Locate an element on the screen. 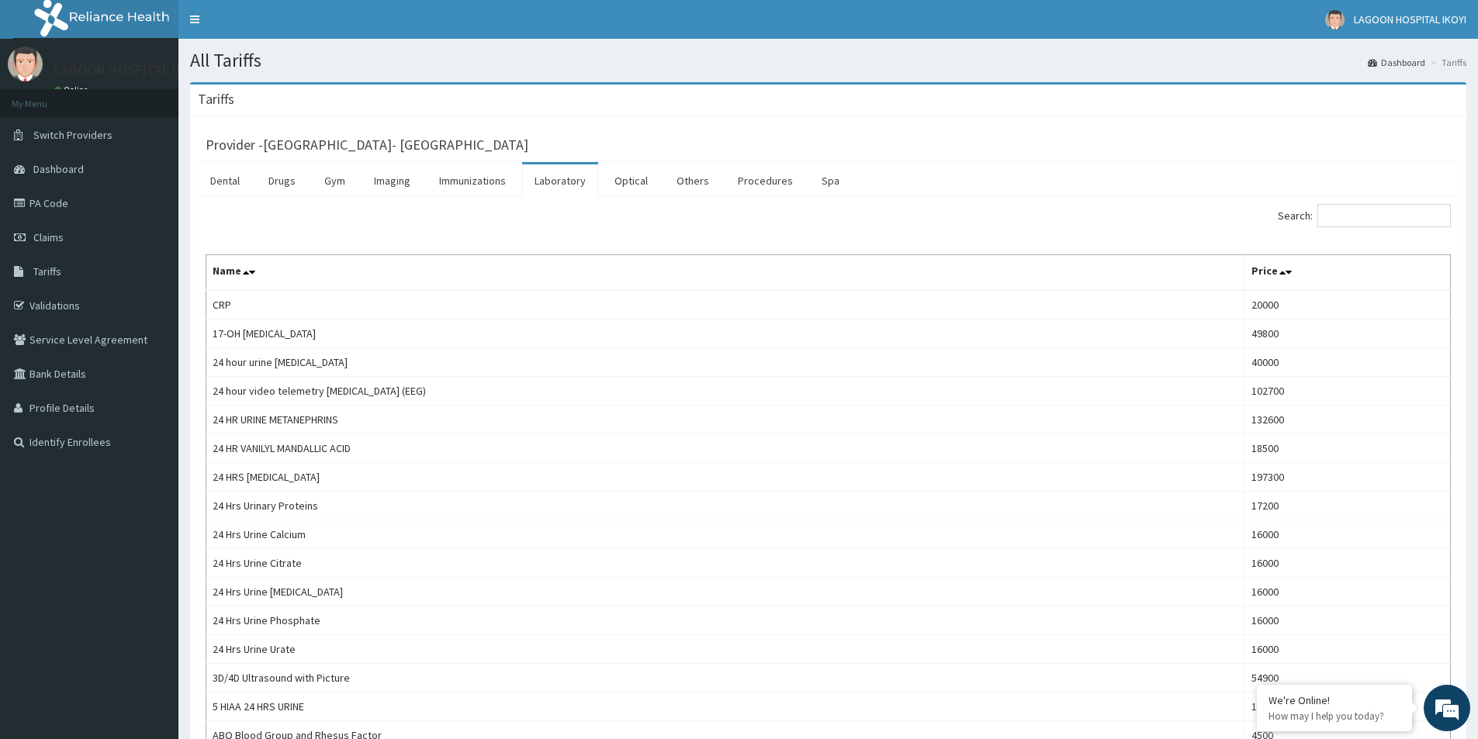 The height and width of the screenshot is (739, 1478). th: Price is located at coordinates (1347, 273).